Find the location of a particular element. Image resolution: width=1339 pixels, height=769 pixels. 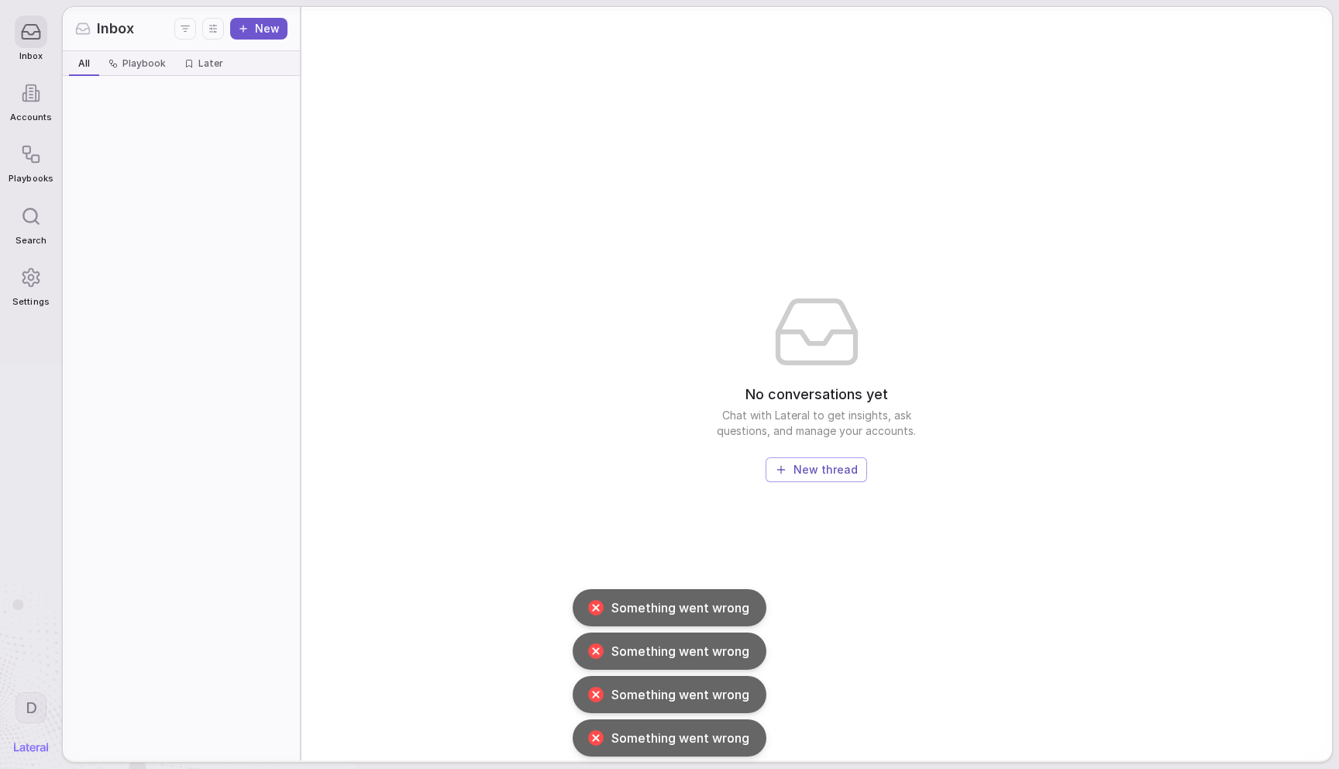

button: Display settings is located at coordinates (213, 29).